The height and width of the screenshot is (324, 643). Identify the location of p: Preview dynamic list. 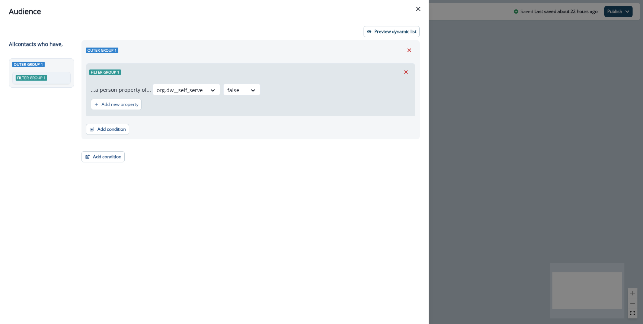
(395, 32).